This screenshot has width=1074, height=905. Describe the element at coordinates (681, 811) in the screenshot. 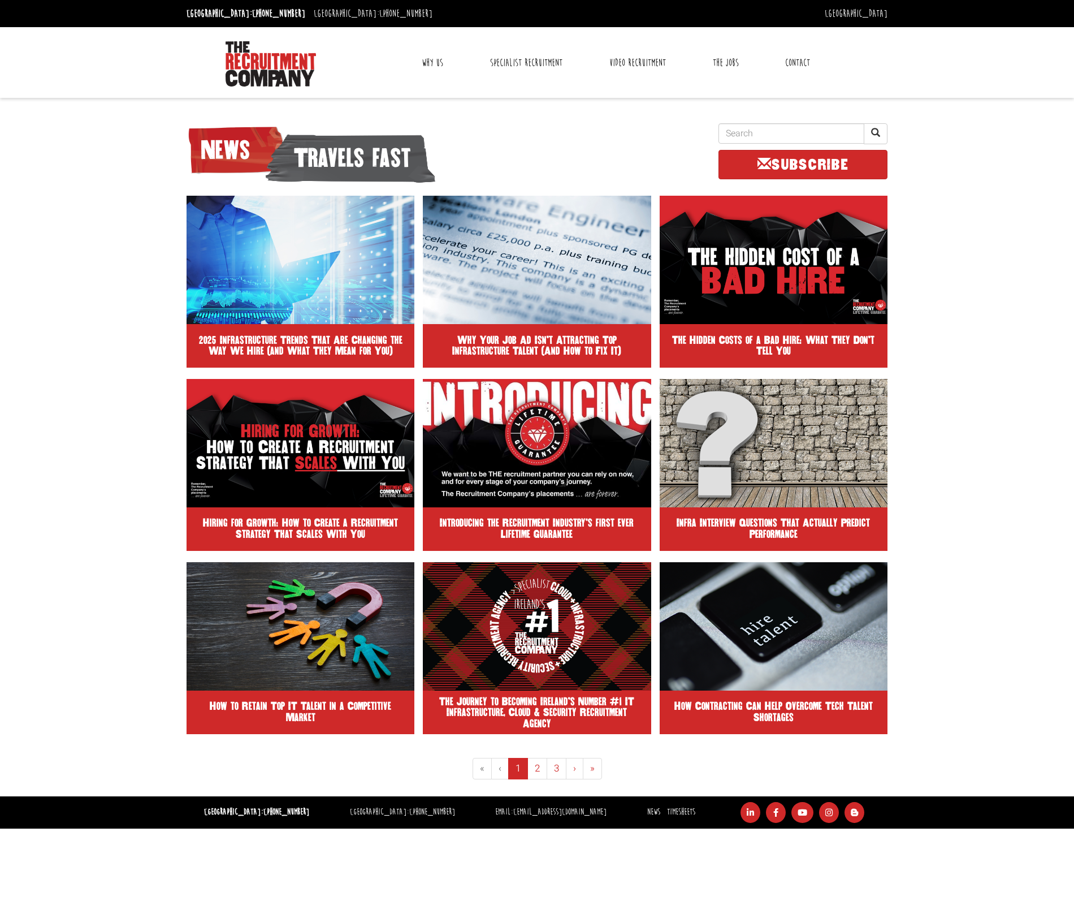

I see `a: Timesheets` at that location.